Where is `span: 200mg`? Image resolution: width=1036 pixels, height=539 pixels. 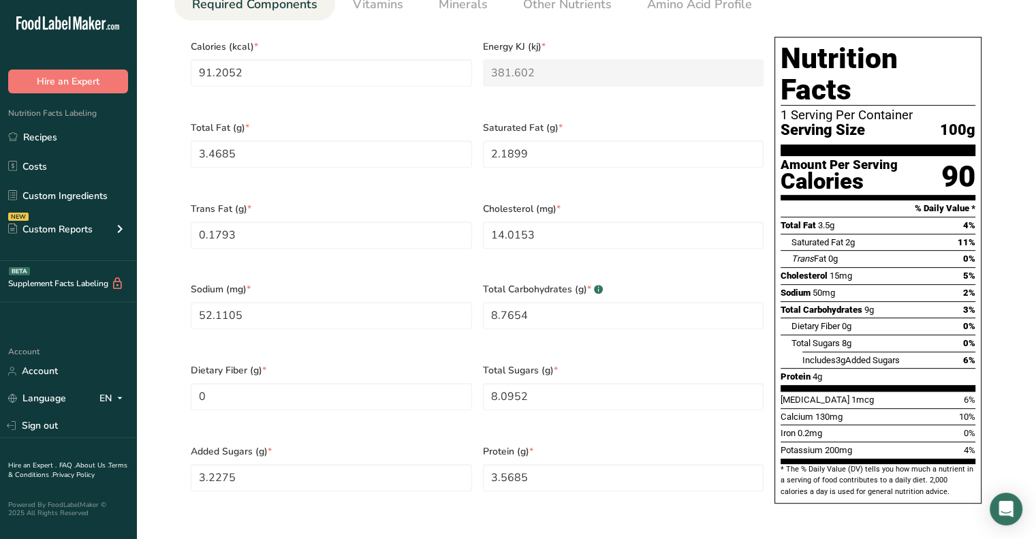 span: 200mg is located at coordinates (838, 449).